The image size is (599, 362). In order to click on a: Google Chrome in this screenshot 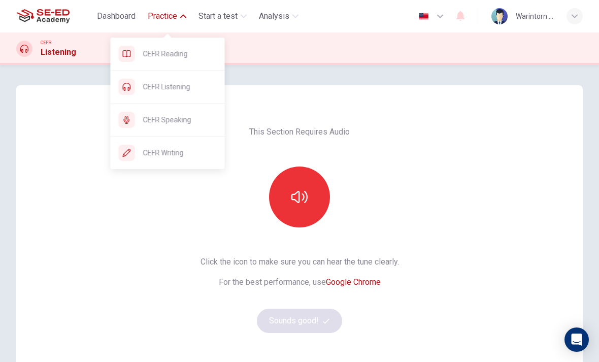, I will do `click(353, 282)`.